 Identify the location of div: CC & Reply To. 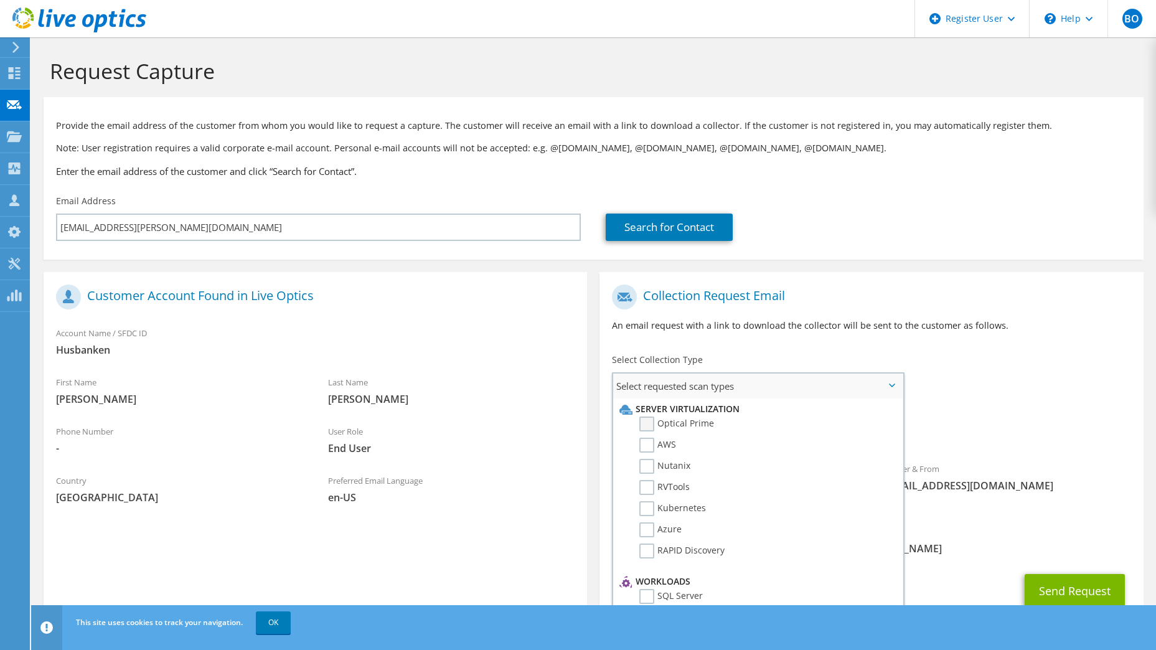
(871, 540).